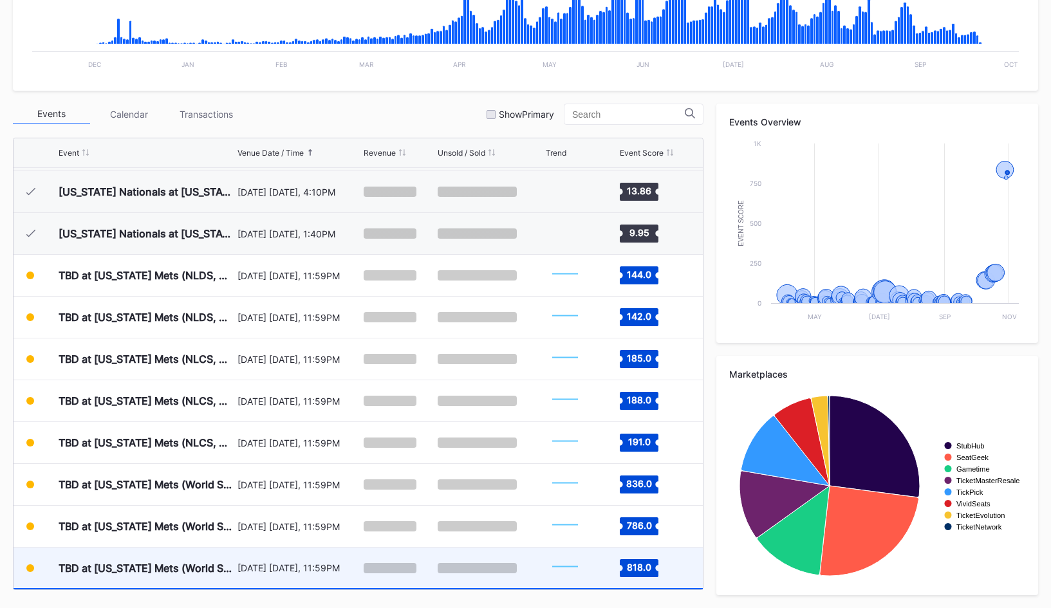 The image size is (1051, 608). What do you see at coordinates (462, 153) in the screenshot?
I see `div: Unsold / Sold` at bounding box center [462, 153].